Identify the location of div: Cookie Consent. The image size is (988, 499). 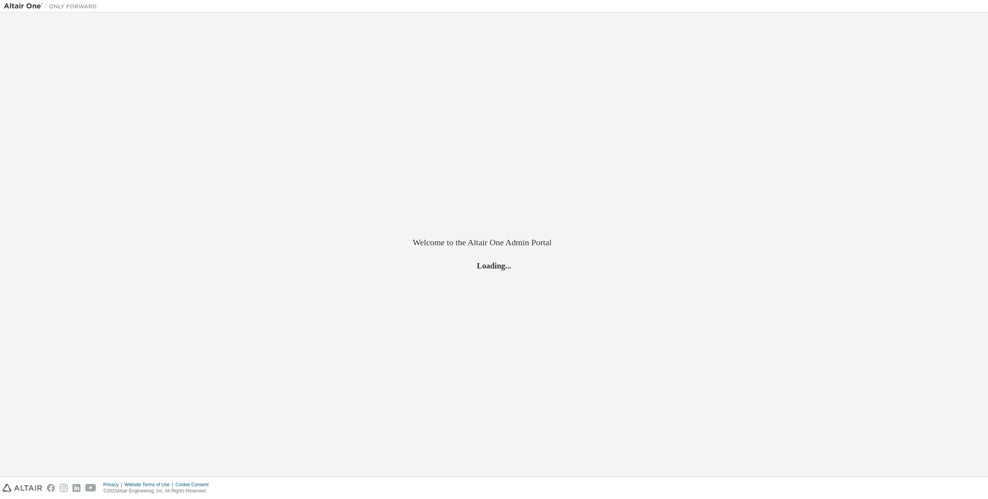
(194, 484).